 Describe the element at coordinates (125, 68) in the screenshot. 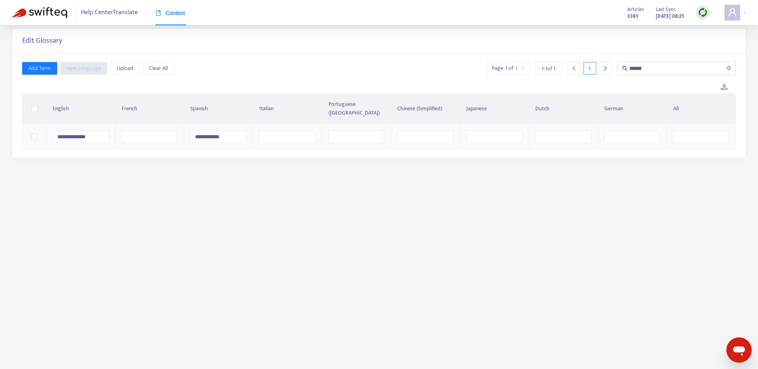

I see `button: Upload` at that location.